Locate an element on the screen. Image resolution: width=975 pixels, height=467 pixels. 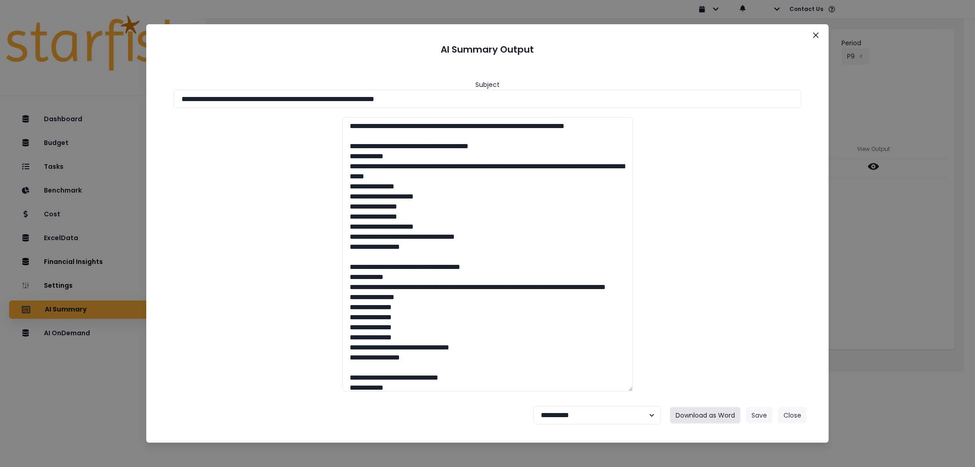
header: Subject is located at coordinates (487, 85).